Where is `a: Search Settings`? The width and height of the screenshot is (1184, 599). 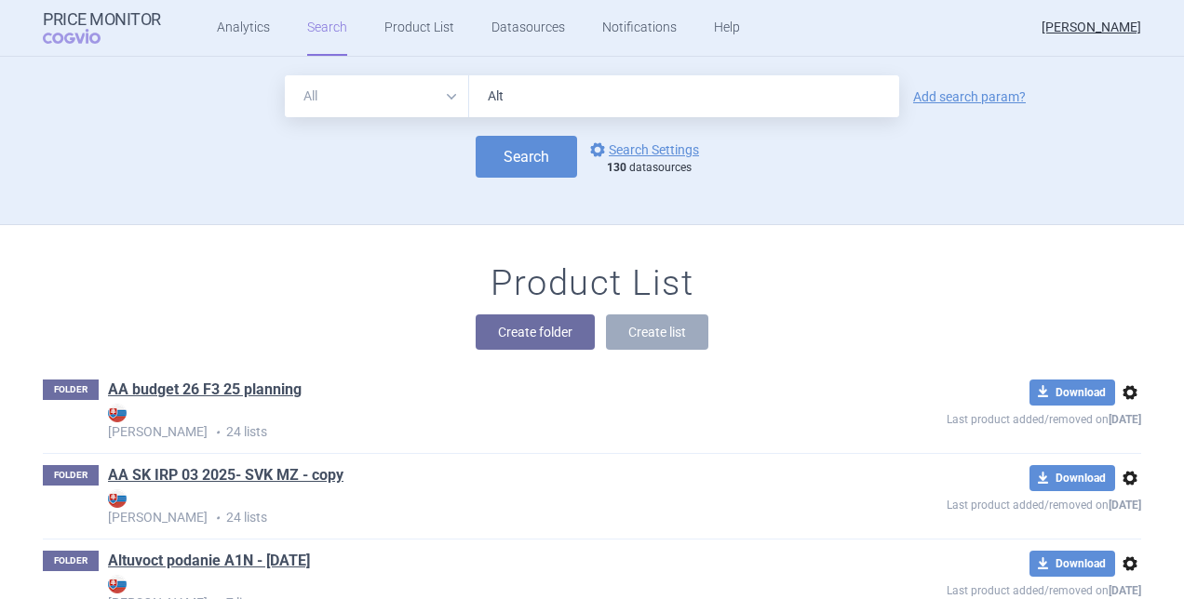
a: Search Settings is located at coordinates (642, 150).